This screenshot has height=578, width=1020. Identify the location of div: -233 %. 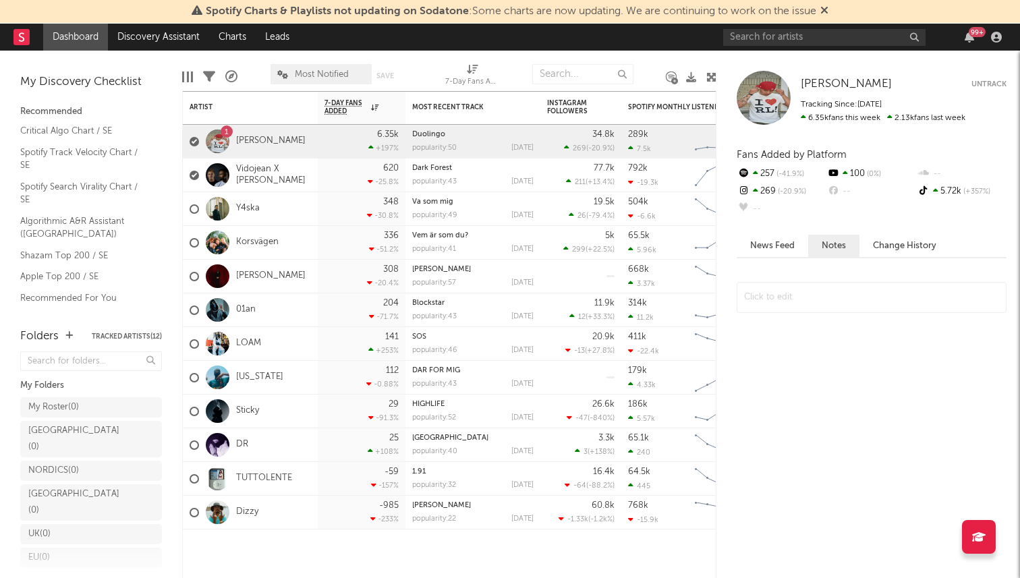
(384, 519).